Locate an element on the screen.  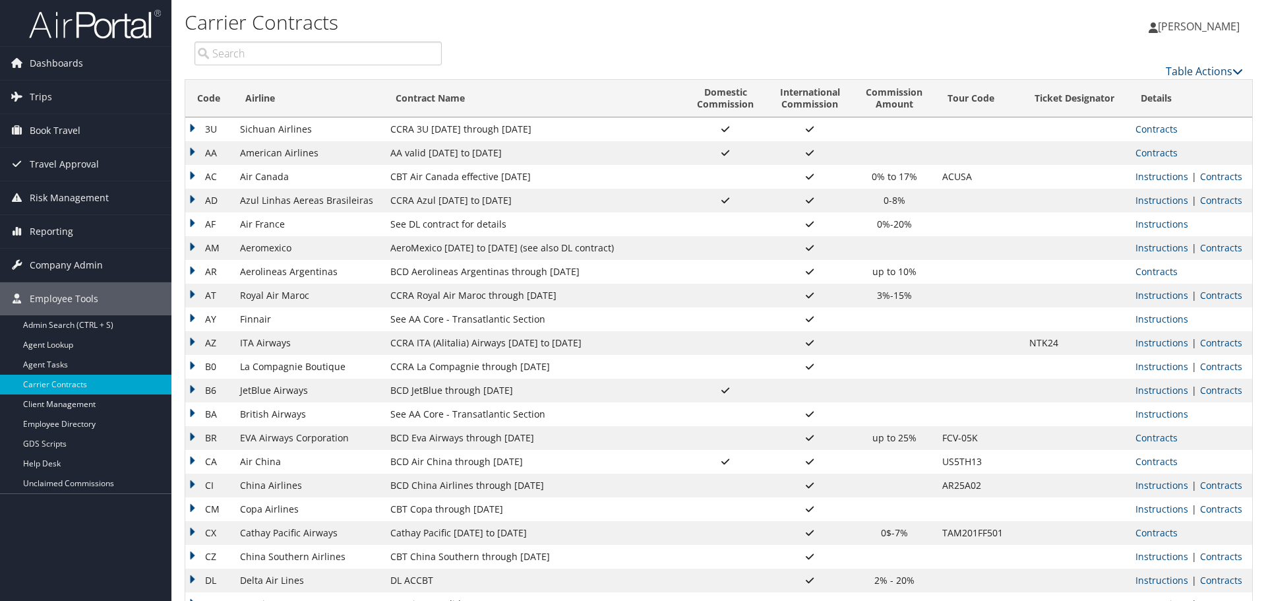
th: CommissionAmount: activate to sort column ascending is located at coordinates (894, 98).